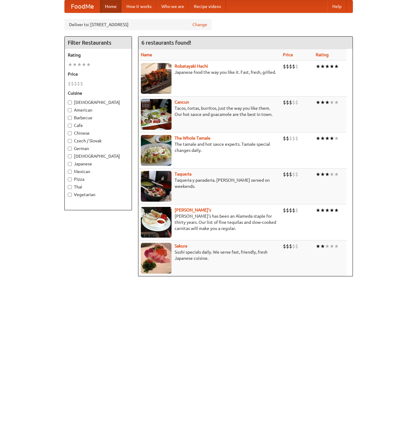 The height and width of the screenshot is (435, 417). Describe the element at coordinates (156, 114) in the screenshot. I see `img: cancun.jpg` at that location.